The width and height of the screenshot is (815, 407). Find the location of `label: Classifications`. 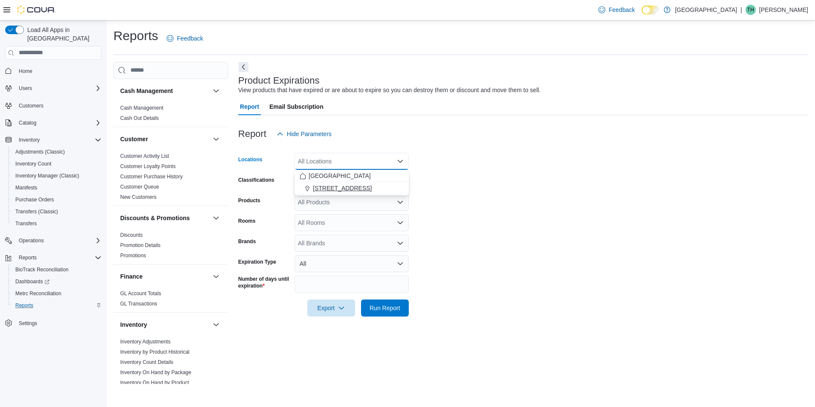

label: Classifications is located at coordinates (256, 180).